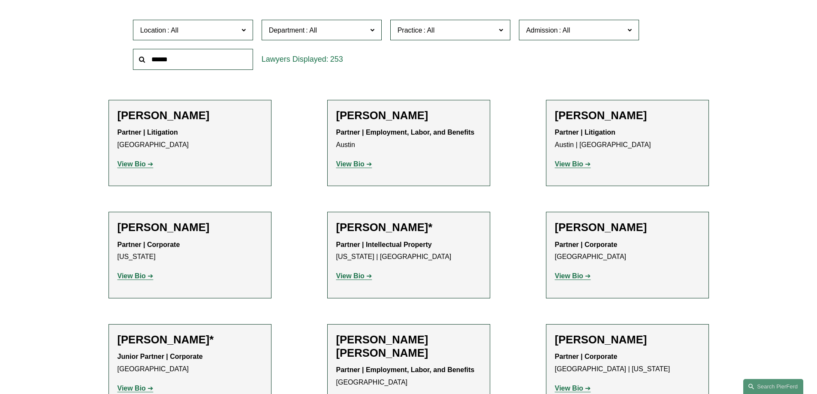 This screenshot has height=394, width=817. What do you see at coordinates (287, 30) in the screenshot?
I see `span: Department` at bounding box center [287, 30].